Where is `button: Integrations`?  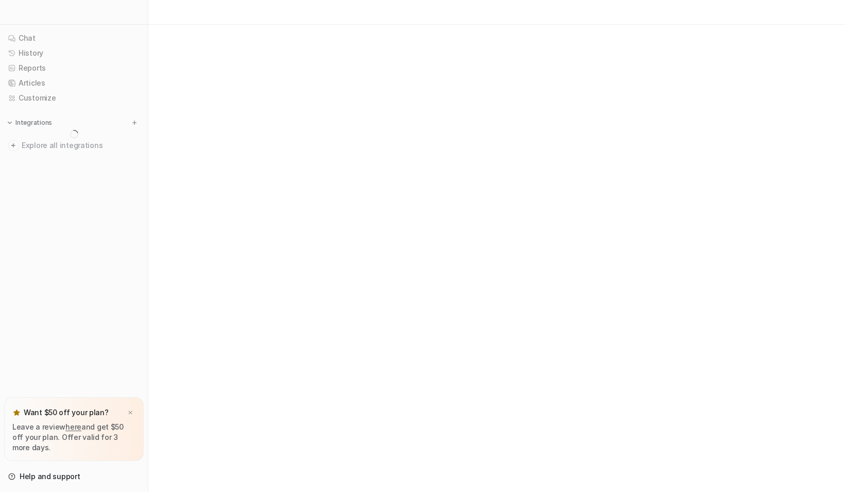 button: Integrations is located at coordinates (29, 123).